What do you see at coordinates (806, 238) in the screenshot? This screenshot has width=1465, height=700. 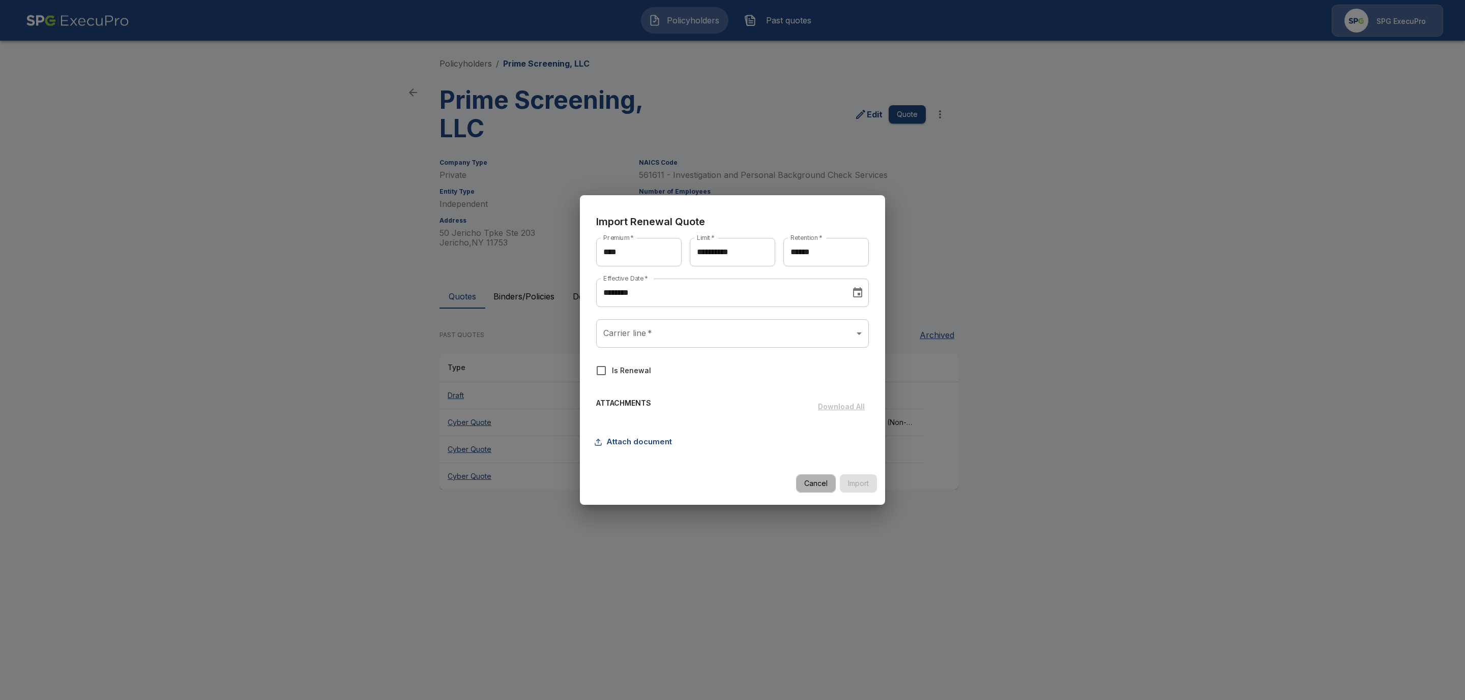 I see `label: Retention` at bounding box center [806, 238].